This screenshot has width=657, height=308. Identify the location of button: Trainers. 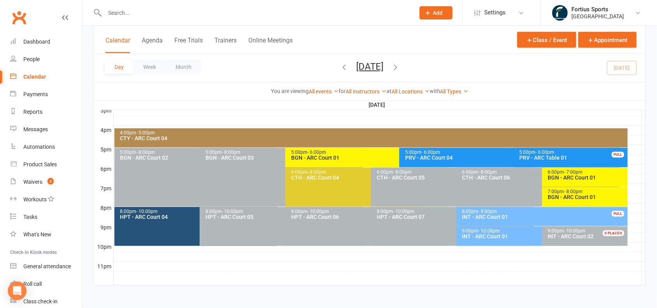
(225, 45).